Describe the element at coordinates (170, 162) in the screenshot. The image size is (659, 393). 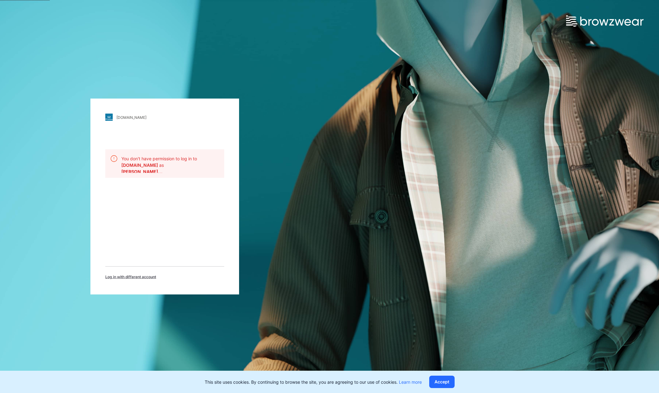
I see `p: You don't have permission to log in to as` at that location.